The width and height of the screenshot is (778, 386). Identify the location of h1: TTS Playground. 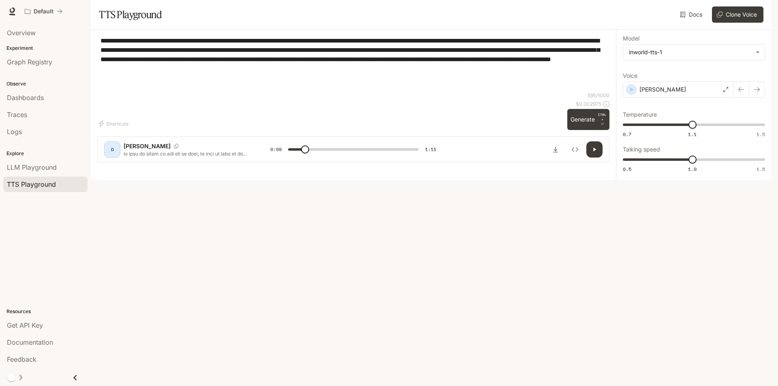
(130, 15).